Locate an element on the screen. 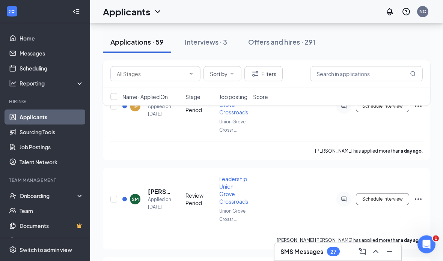 The height and width of the screenshot is (261, 443). a: Job Postings is located at coordinates (51, 147).